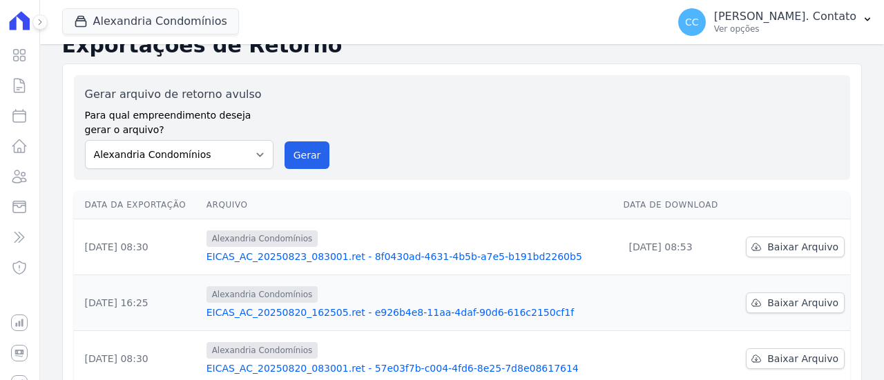 The width and height of the screenshot is (884, 380). I want to click on a: EICAS_AC_20250820_083001.ret - 57e03f7b-c004-4fd6-8e25-7d8e08617614, so click(409, 369).